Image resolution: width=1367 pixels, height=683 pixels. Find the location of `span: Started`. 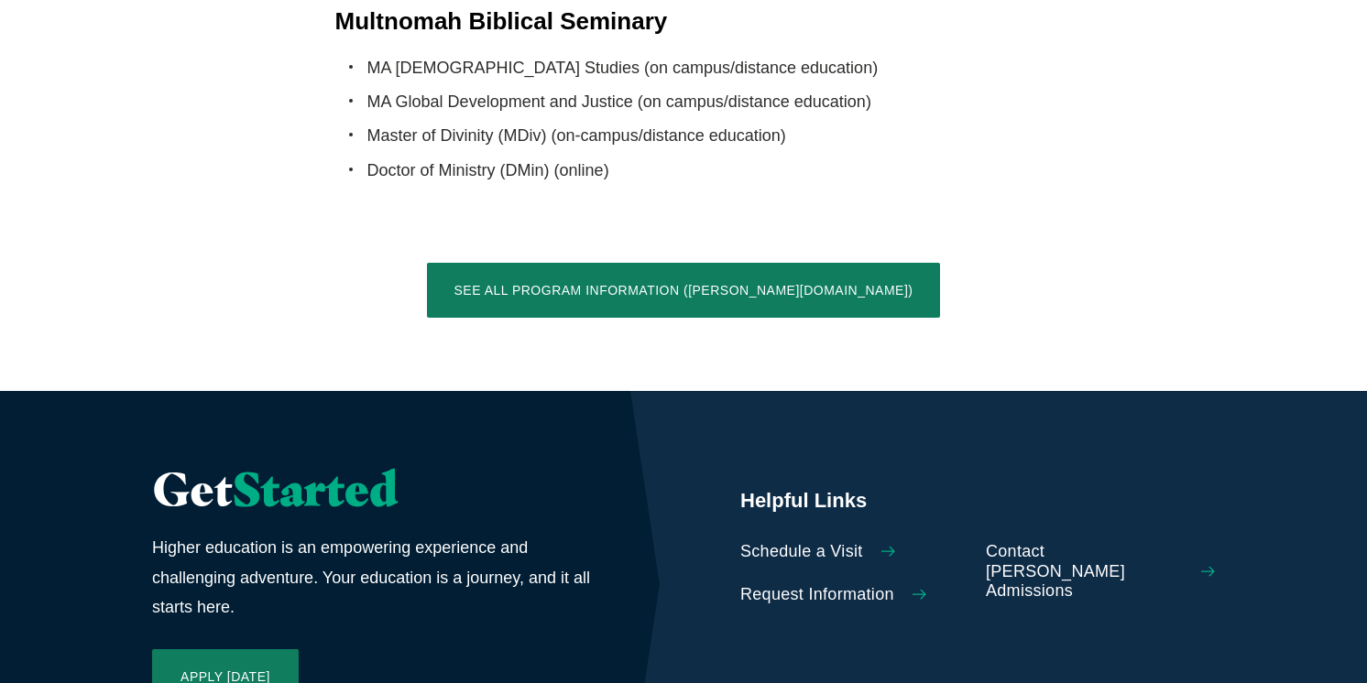

span: Started is located at coordinates (315, 489).